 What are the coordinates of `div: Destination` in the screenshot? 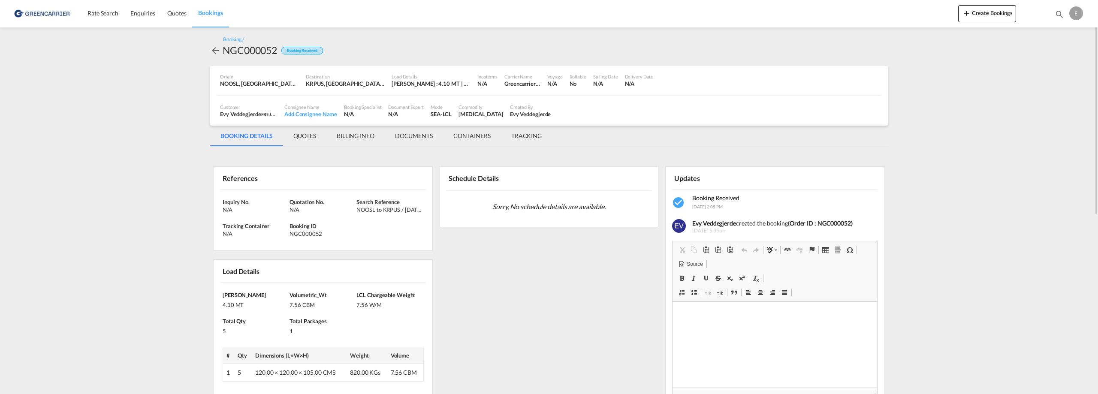 It's located at (345, 76).